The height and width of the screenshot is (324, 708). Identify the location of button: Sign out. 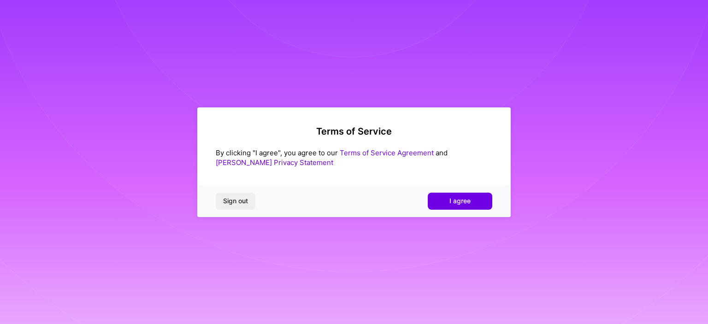
(235, 201).